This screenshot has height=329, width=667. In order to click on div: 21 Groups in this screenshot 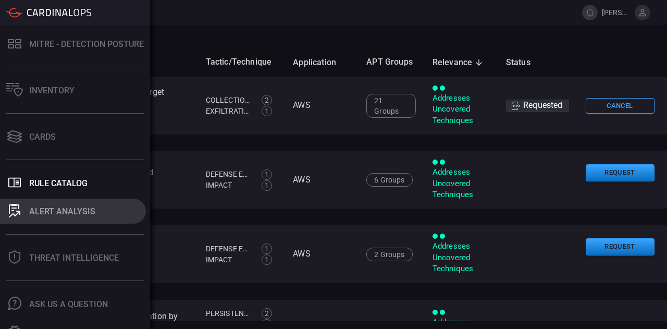, I will do `click(391, 106)`.